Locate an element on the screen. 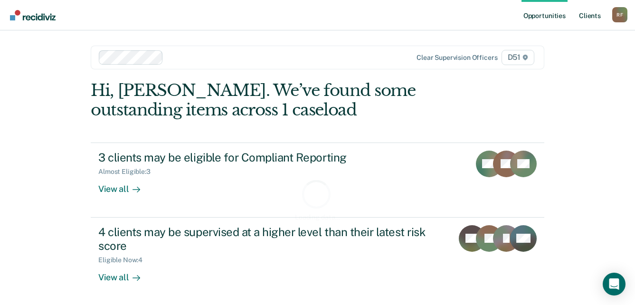 The width and height of the screenshot is (635, 305). button: Profile dropdown button is located at coordinates (620, 15).